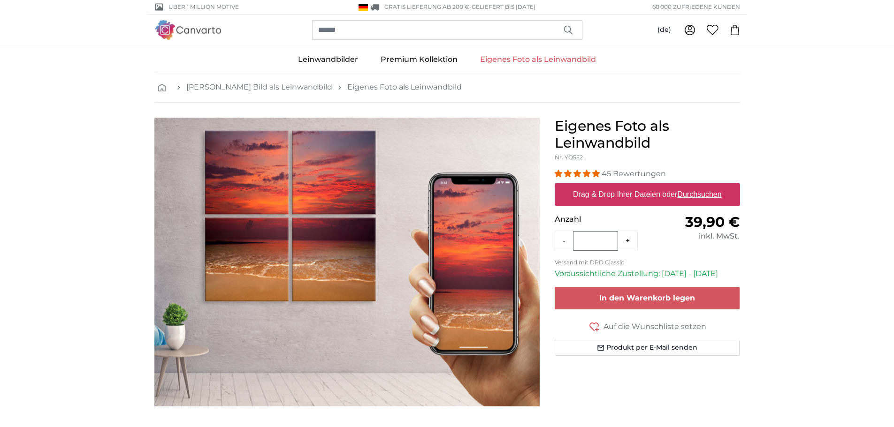 This screenshot has height=427, width=894. I want to click on a: Deutschland, so click(363, 7).